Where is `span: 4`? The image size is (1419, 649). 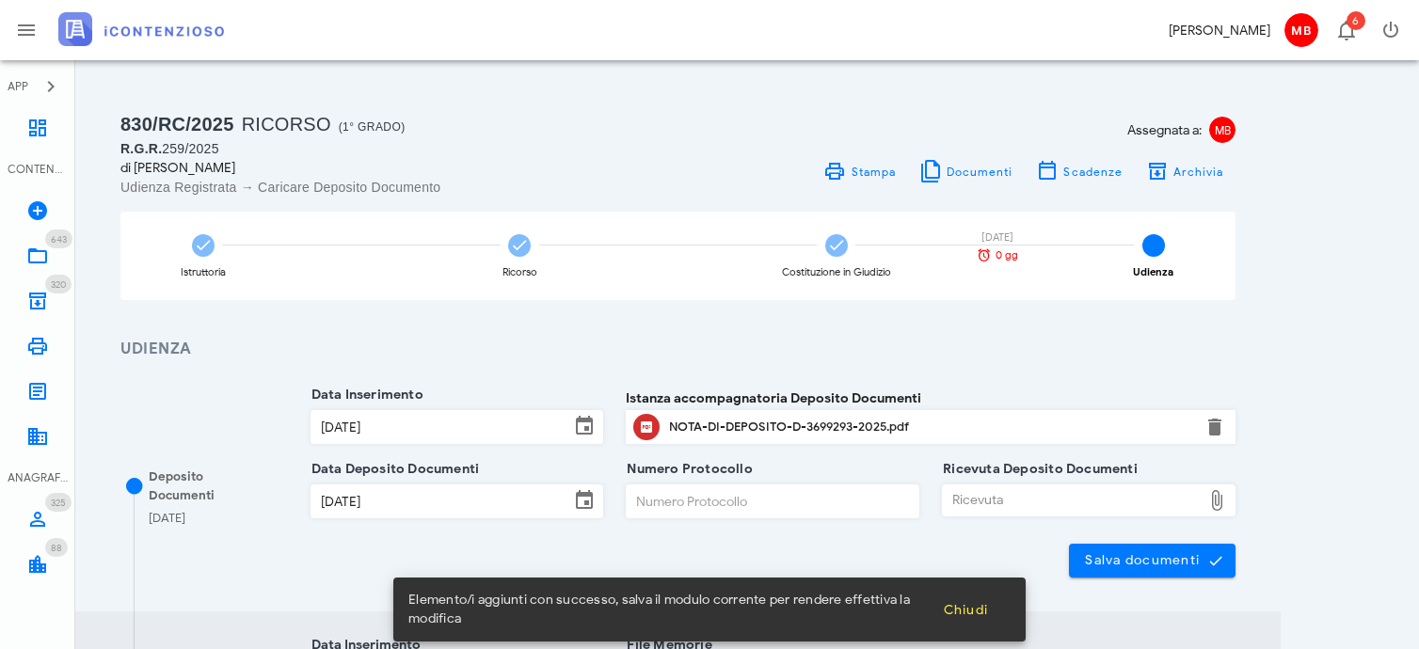 span: 4 is located at coordinates (1153, 246).